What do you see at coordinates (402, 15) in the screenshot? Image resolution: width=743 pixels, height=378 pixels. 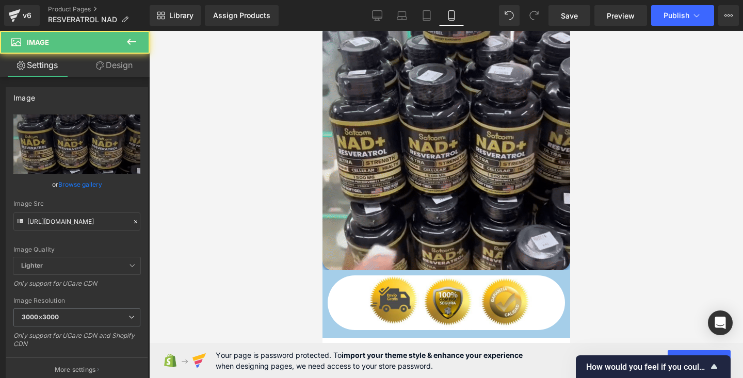 I see `a: Laptop` at bounding box center [402, 15].